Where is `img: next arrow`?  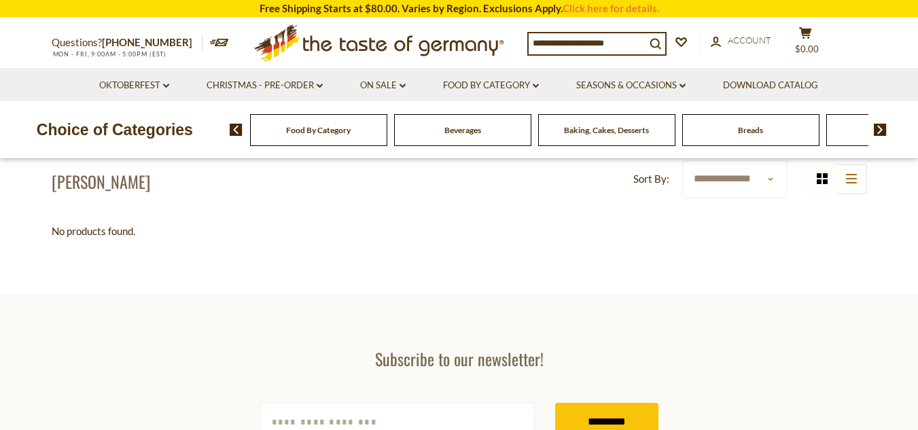 img: next arrow is located at coordinates (880, 130).